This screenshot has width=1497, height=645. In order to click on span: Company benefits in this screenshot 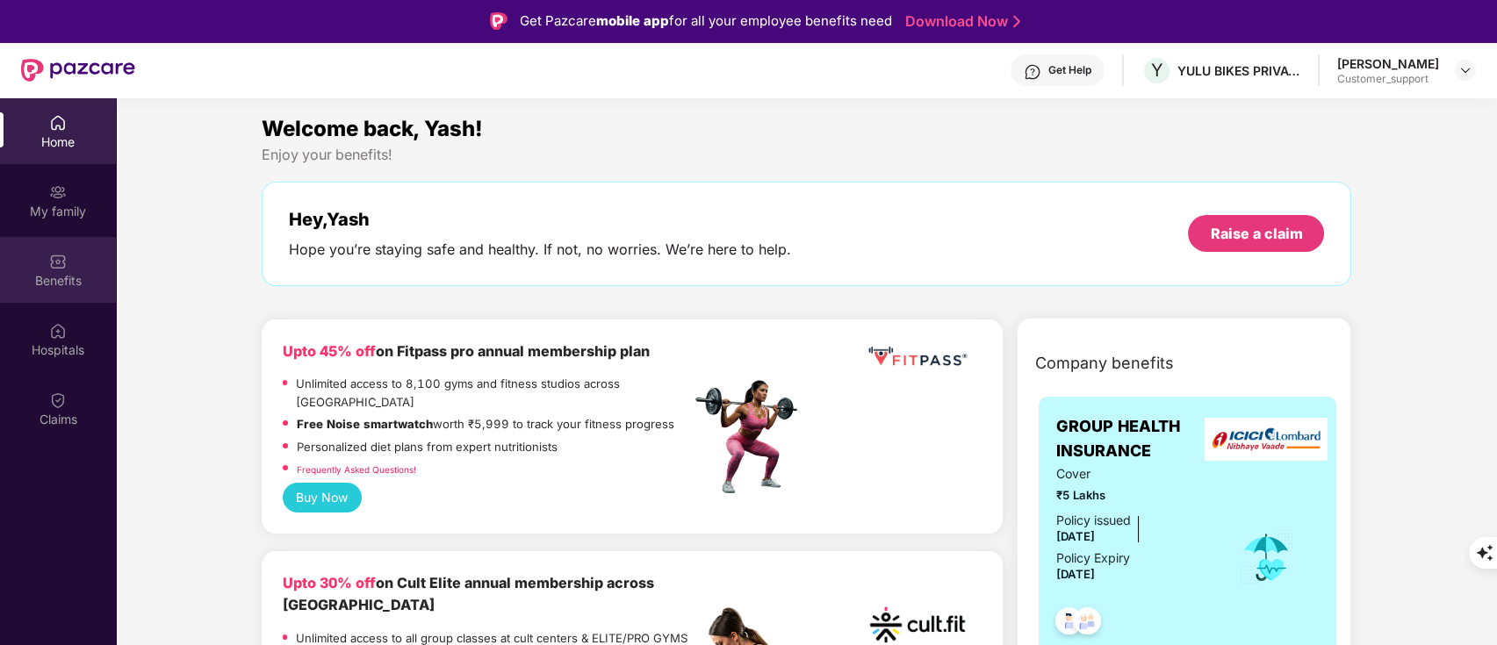, I will do `click(1105, 364)`.